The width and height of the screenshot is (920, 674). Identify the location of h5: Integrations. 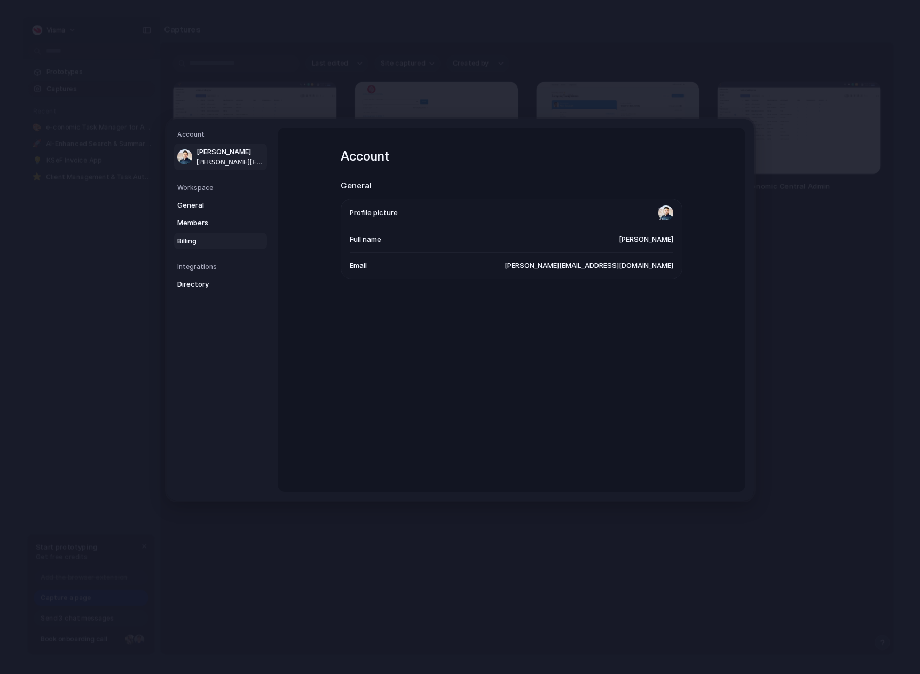
(222, 267).